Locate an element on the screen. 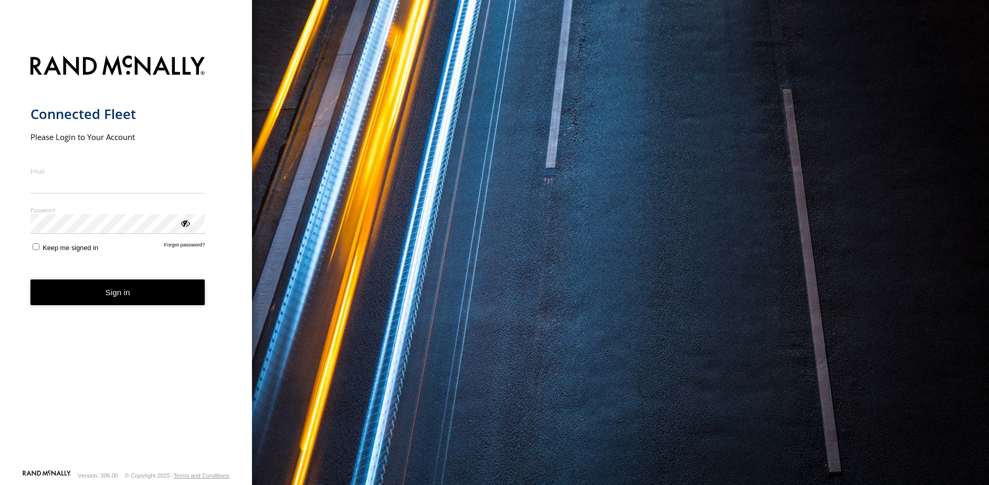  span: Keep me signed in is located at coordinates (70, 248).